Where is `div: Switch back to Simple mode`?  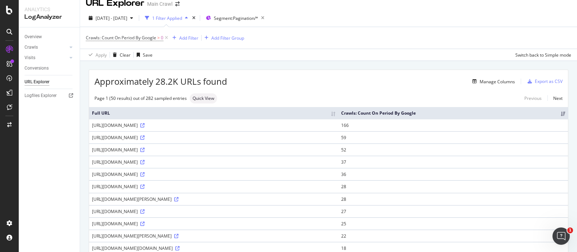
div: Switch back to Simple mode is located at coordinates (543, 55).